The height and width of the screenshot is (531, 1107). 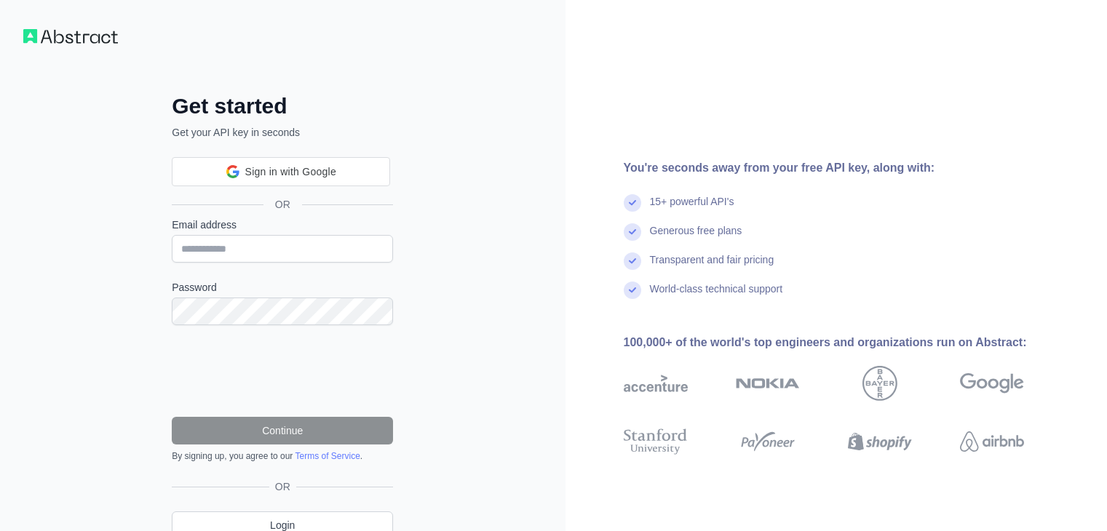 What do you see at coordinates (768, 442) in the screenshot?
I see `img: payoneer` at bounding box center [768, 442].